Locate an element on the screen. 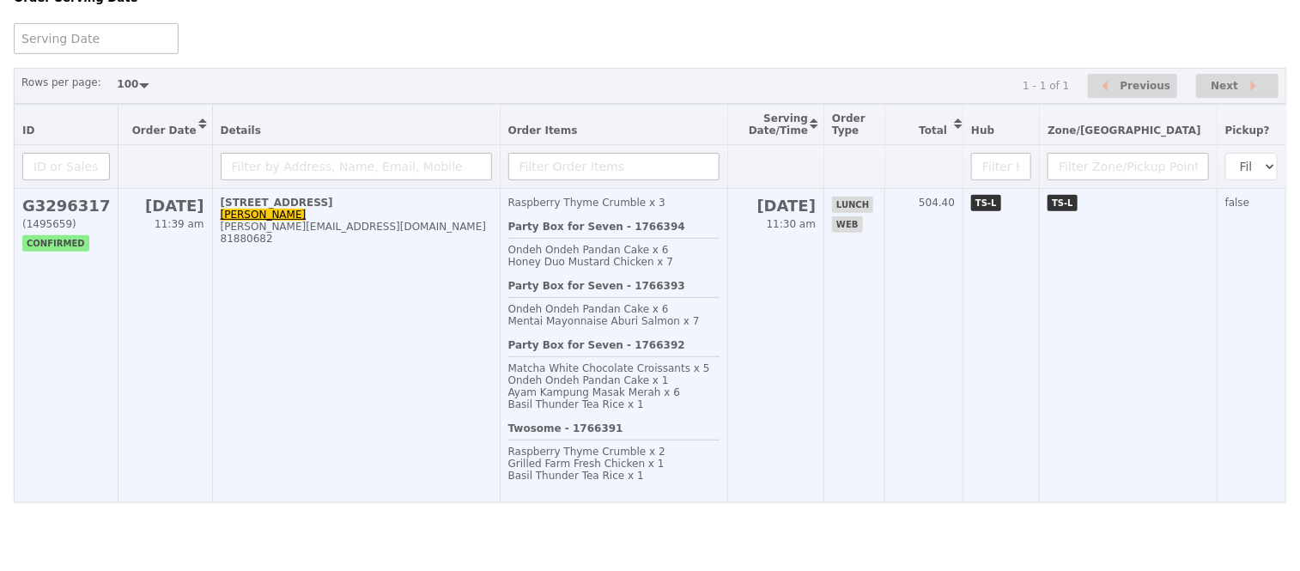  span: web is located at coordinates (846, 224).